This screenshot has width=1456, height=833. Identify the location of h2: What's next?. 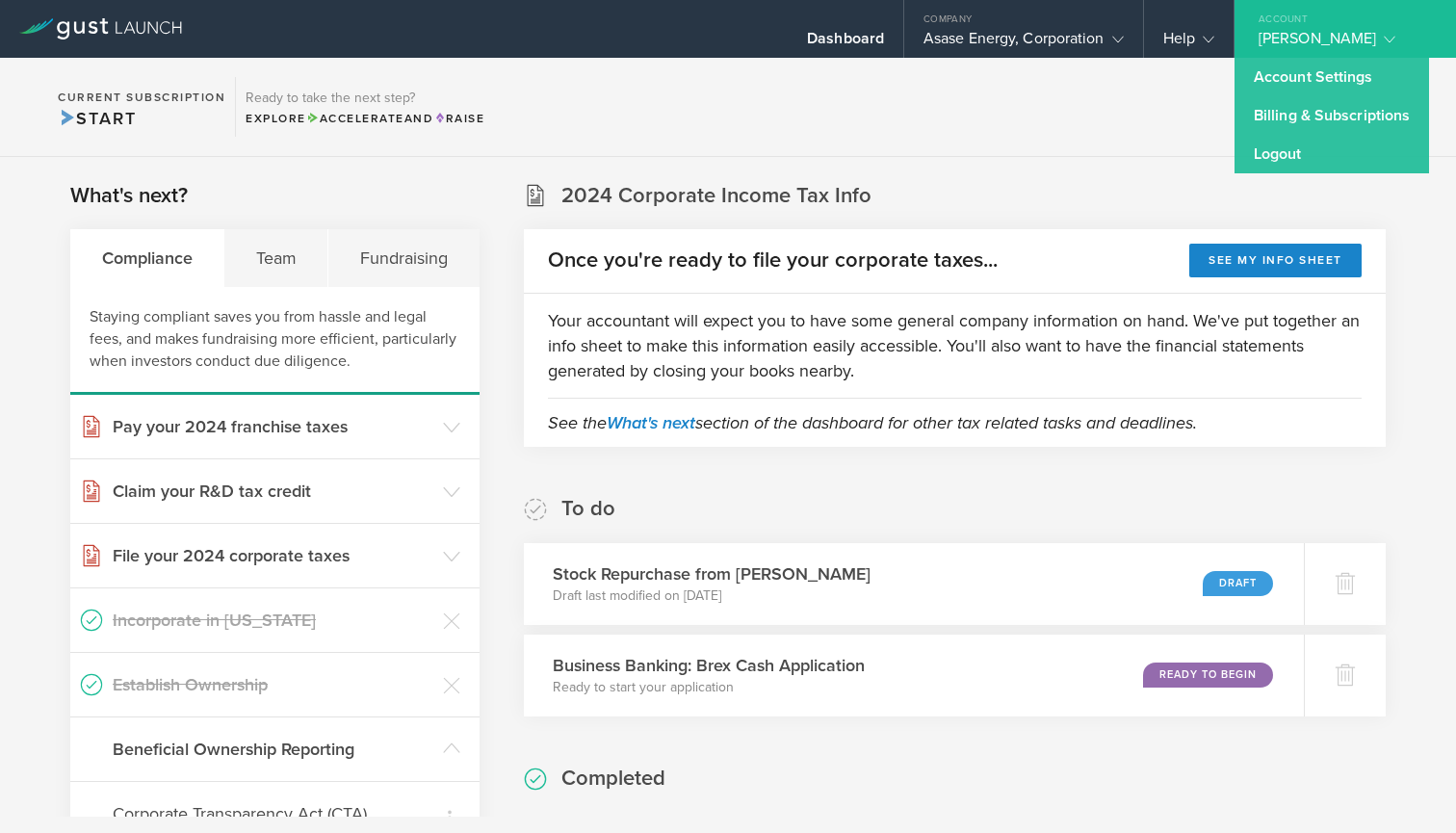
(129, 196).